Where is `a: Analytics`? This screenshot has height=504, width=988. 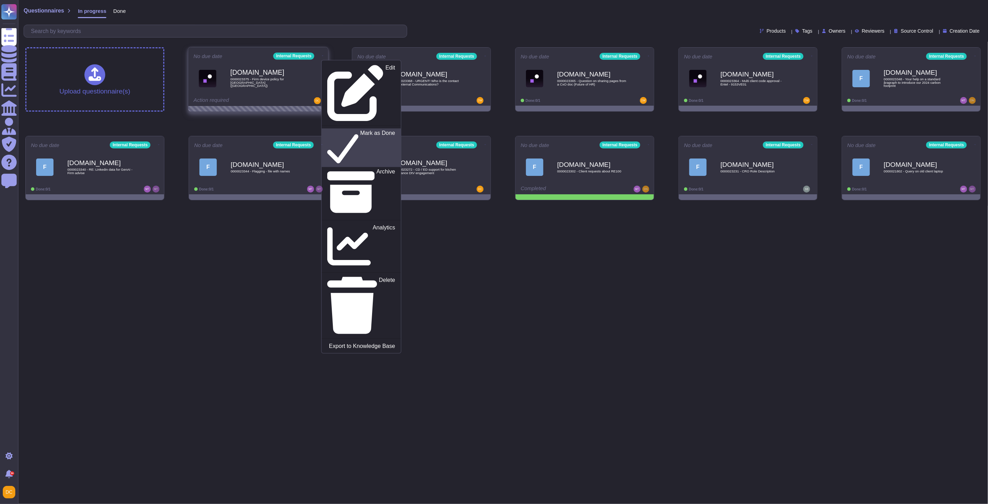
a: Analytics is located at coordinates (361, 246).